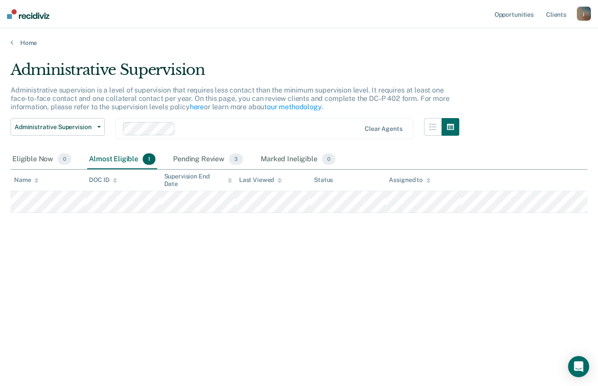 Image resolution: width=598 pixels, height=386 pixels. Describe the element at coordinates (235, 73) in the screenshot. I see `div: Administrative Supervision` at that location.